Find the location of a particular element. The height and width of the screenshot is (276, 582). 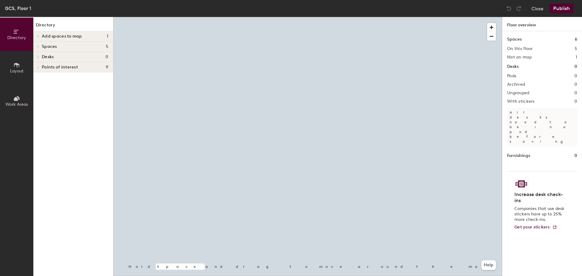

h2: Ungrouped is located at coordinates (518, 93).